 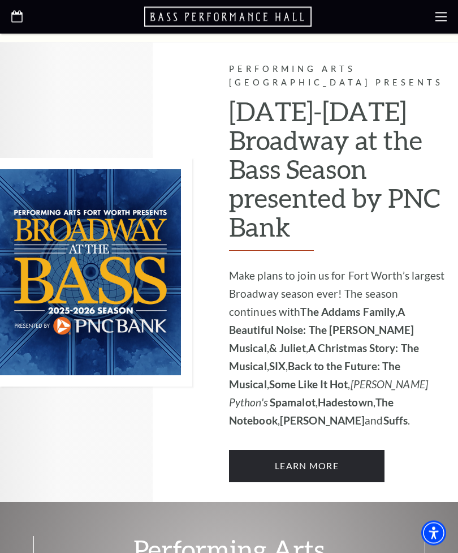 What do you see at coordinates (309, 384) in the screenshot?
I see `strong: Some Like It Hot` at bounding box center [309, 384].